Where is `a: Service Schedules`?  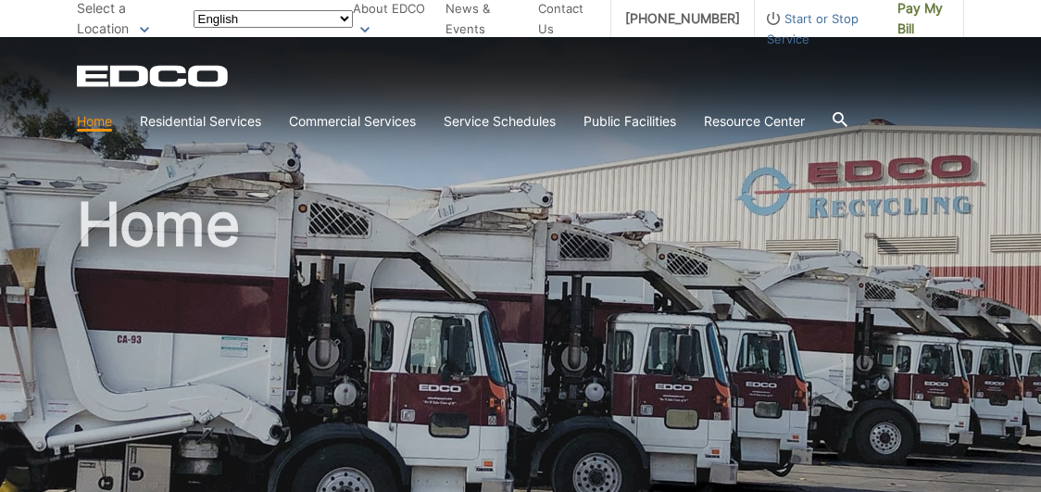 a: Service Schedules is located at coordinates (499, 121).